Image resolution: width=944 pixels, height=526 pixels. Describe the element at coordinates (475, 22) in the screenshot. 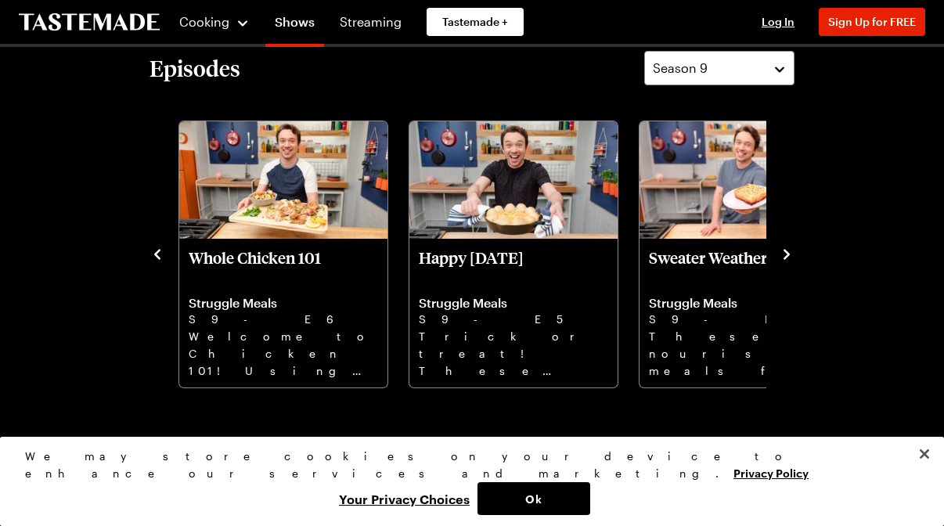

I see `span: Tastemade +` at that location.